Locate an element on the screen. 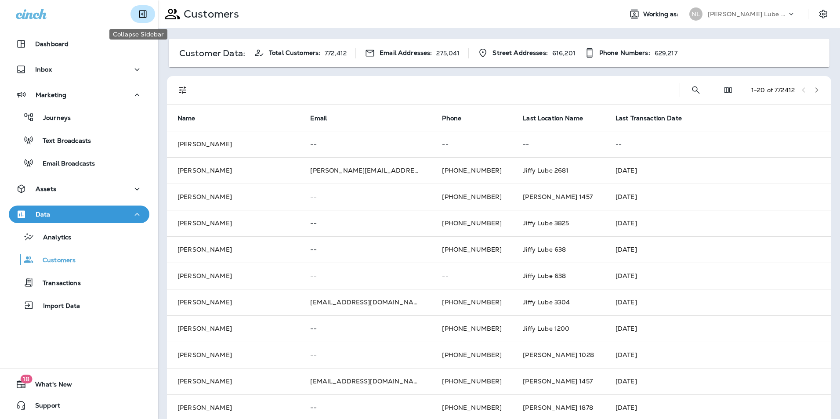 This screenshot has height=419, width=840. span: Jiffy Lube 2681 is located at coordinates (546, 170).